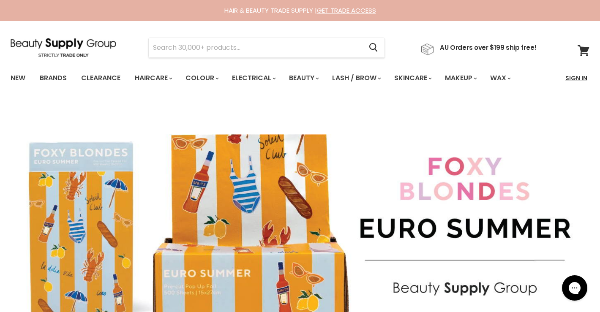  I want to click on a: Clearance, so click(101, 78).